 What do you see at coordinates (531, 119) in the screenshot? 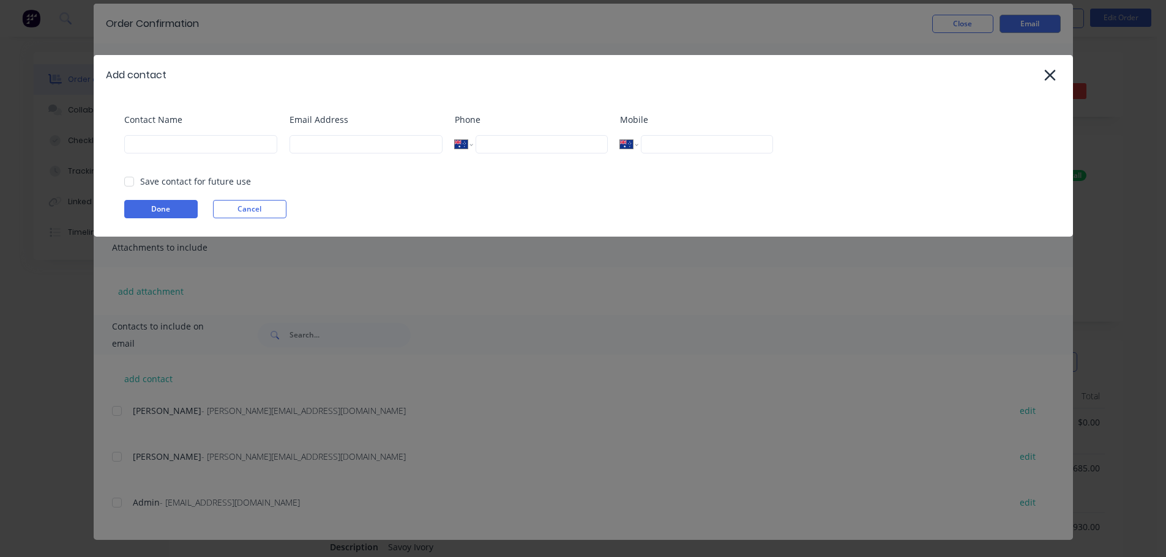
I see `label: Phone` at bounding box center [531, 119].